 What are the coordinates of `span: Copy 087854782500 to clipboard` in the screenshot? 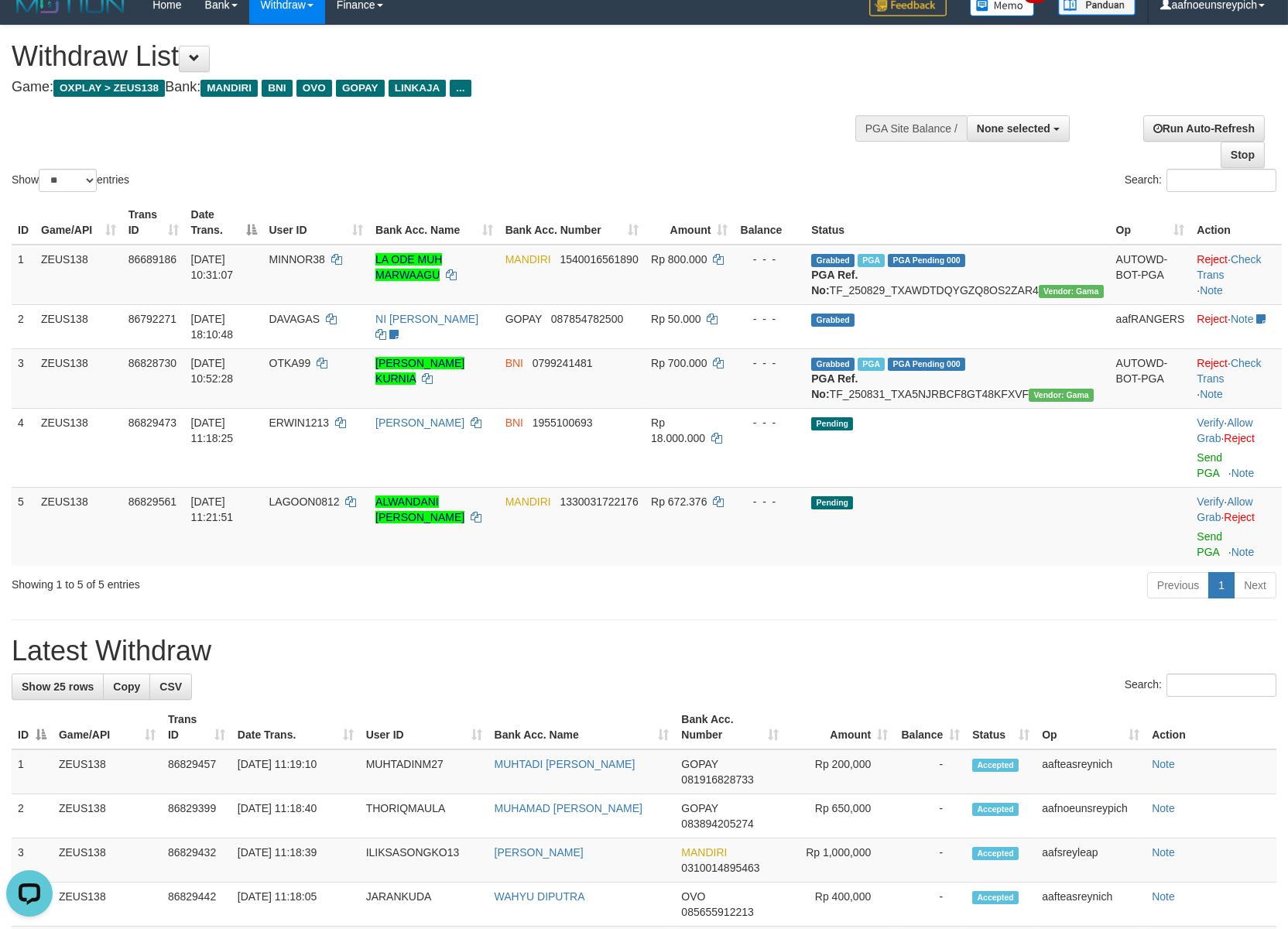 It's located at (587, 319).